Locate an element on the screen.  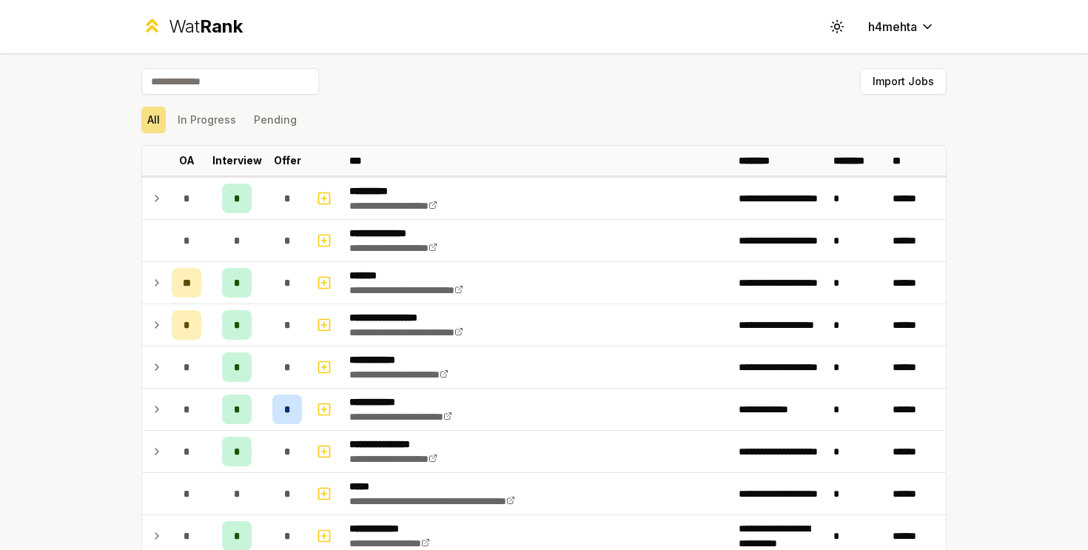
button: h4mehta is located at coordinates (902, 27).